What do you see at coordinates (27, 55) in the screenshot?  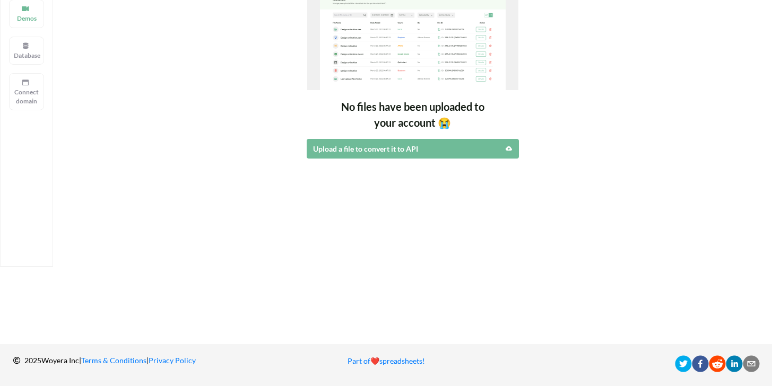 I see `p: Database` at bounding box center [27, 55].